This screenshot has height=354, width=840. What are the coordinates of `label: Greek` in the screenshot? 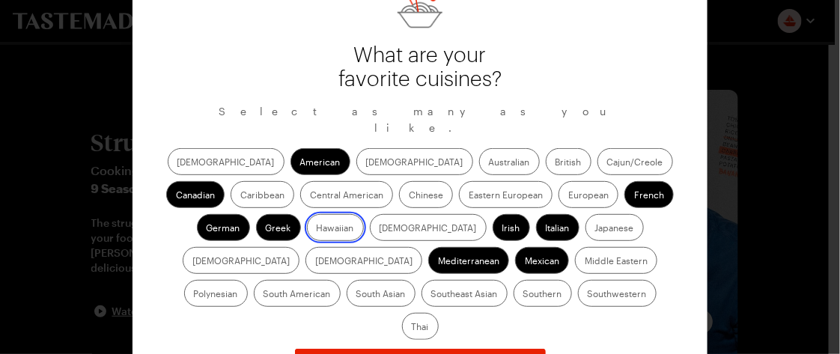 It's located at (278, 227).